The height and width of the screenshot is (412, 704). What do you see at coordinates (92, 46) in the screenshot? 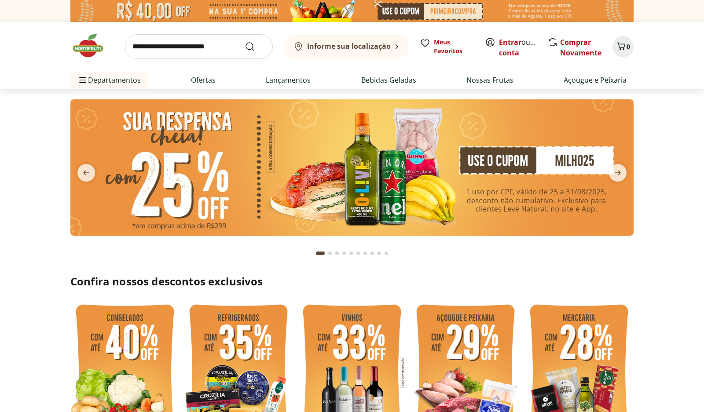
I see `img: Hortifruti` at bounding box center [92, 46].